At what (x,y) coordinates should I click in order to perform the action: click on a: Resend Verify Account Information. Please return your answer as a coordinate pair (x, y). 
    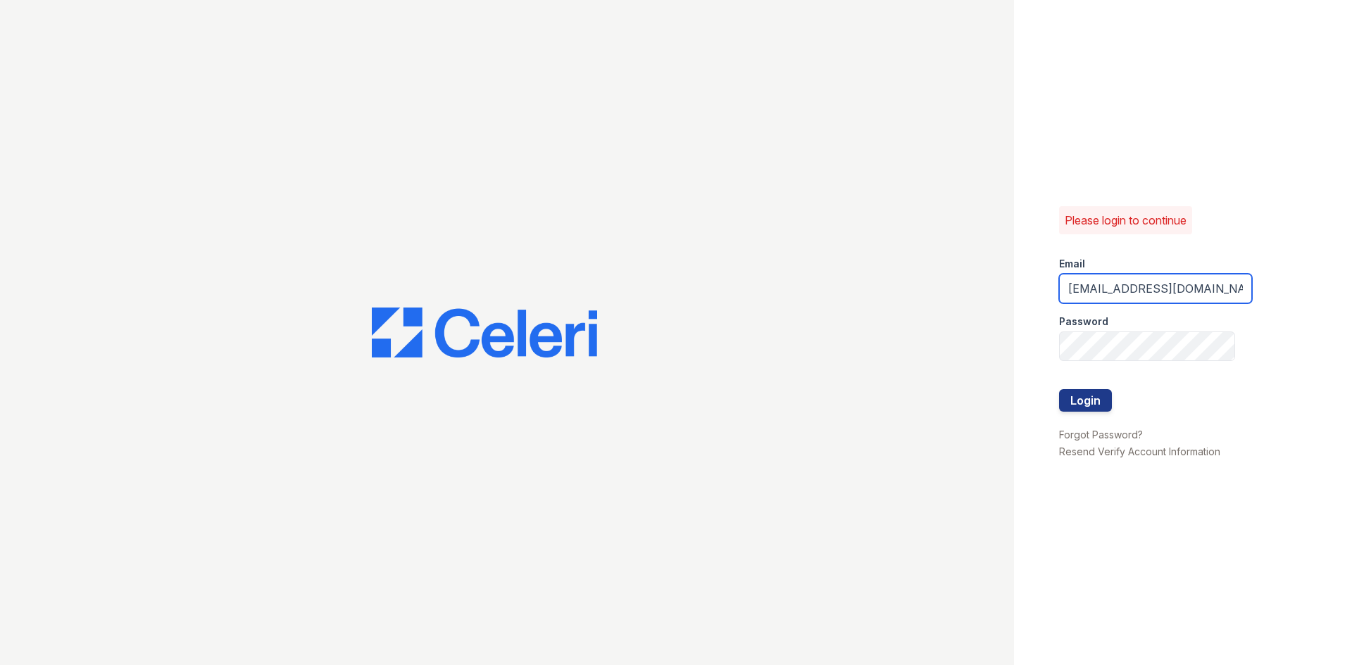
    Looking at the image, I should click on (1139, 451).